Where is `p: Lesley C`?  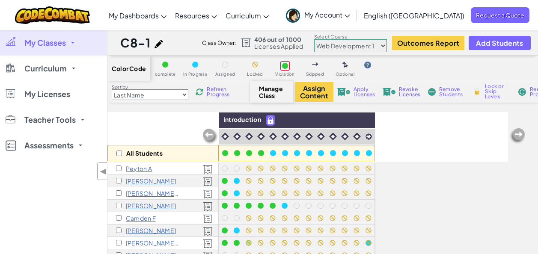
p: Lesley C is located at coordinates (152, 194).